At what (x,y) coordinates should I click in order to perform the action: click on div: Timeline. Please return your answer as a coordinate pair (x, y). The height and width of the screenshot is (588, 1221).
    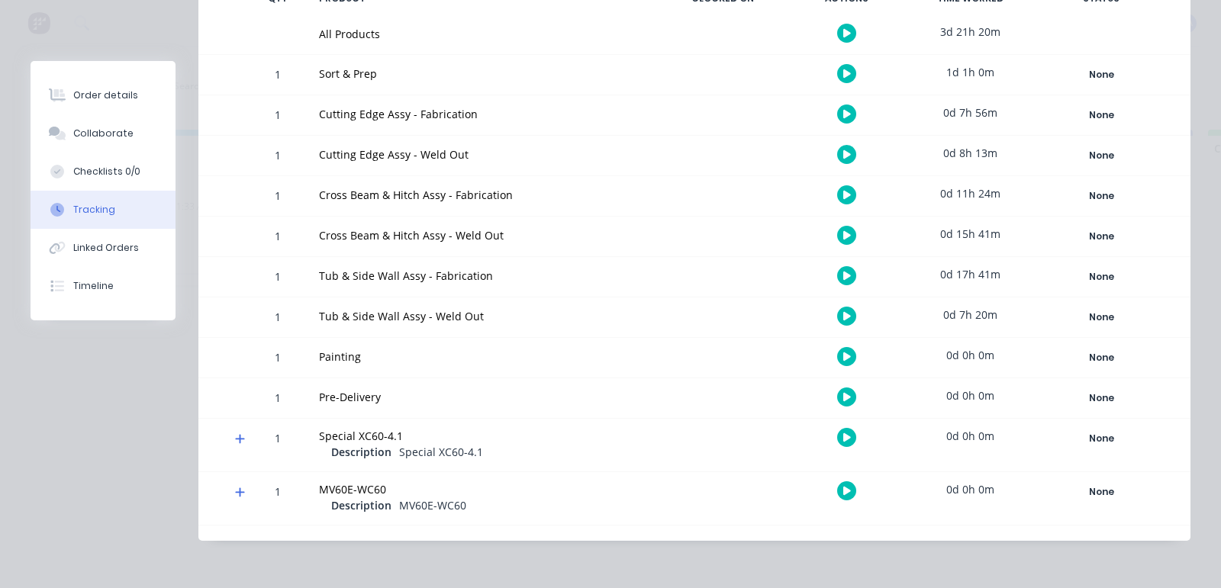
    Looking at the image, I should click on (93, 286).